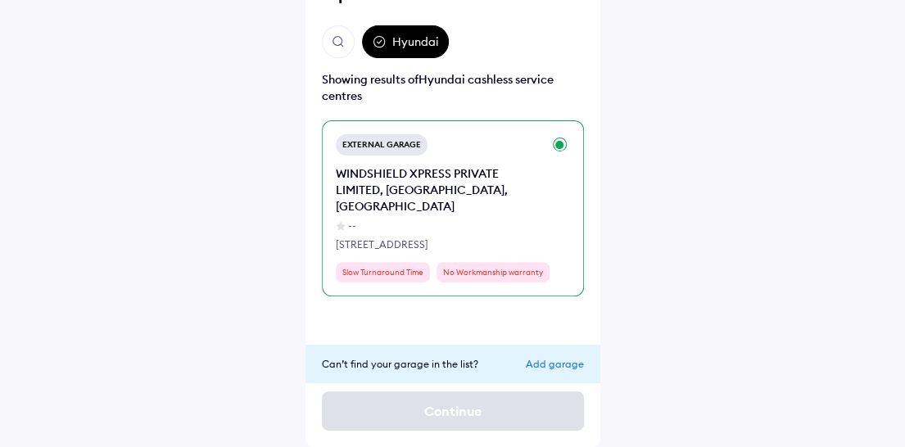  Describe the element at coordinates (453, 88) in the screenshot. I see `div: Showing results of Hyundai cashless service centres` at that location.